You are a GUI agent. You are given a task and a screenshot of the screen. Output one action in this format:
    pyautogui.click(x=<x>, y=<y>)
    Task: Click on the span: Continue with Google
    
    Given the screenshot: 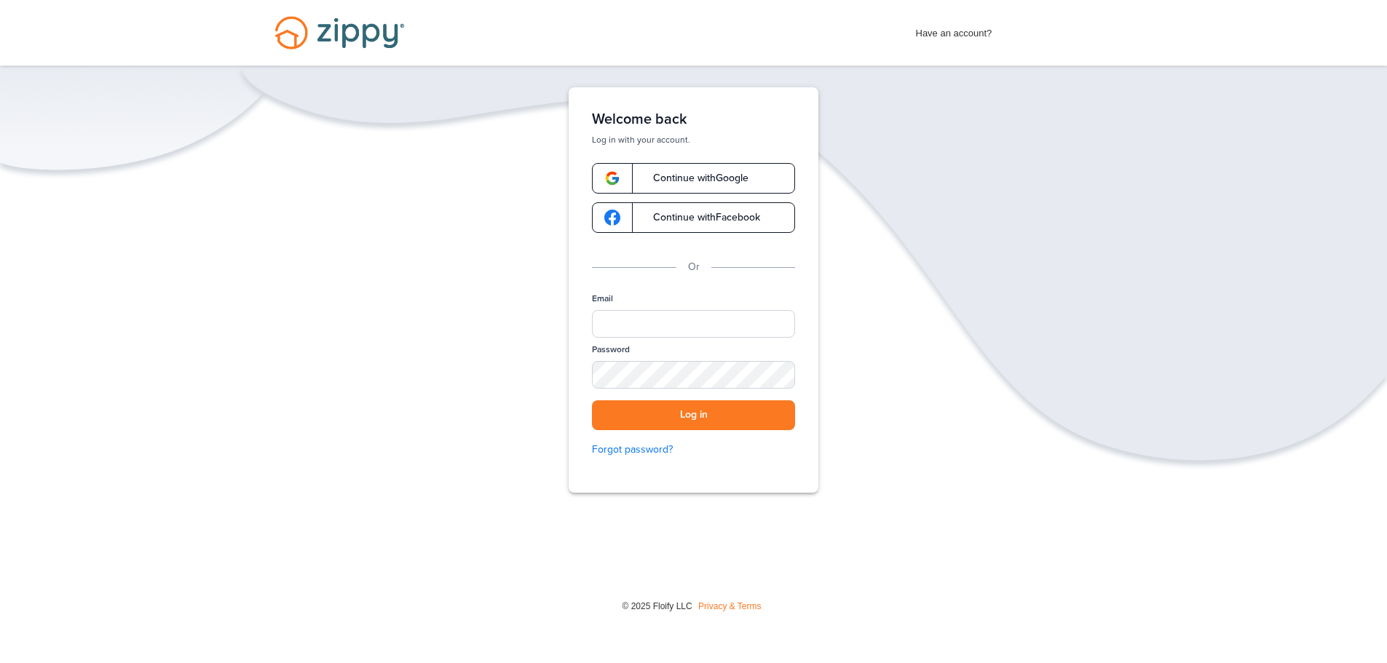 What is the action you would take?
    pyautogui.click(x=693, y=178)
    